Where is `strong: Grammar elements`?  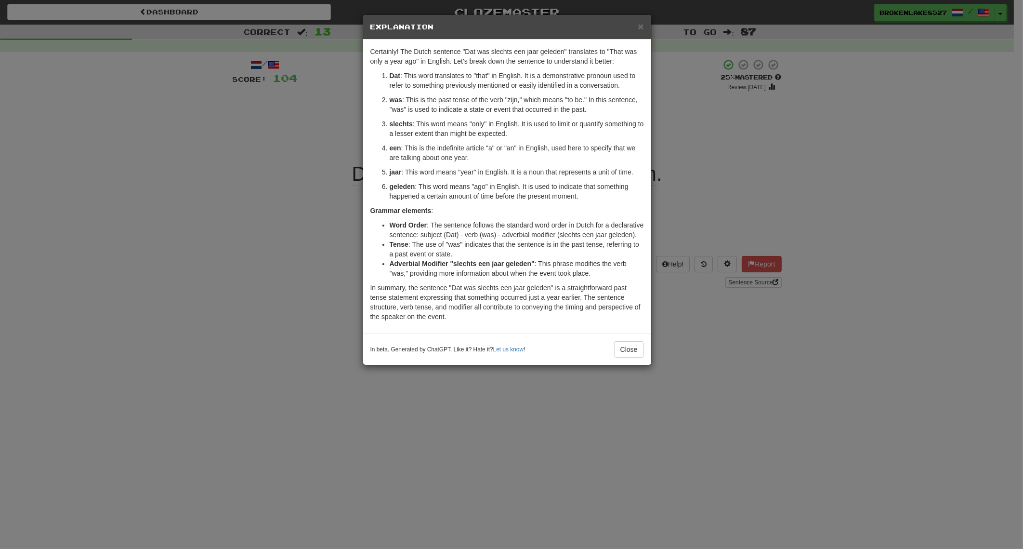 strong: Grammar elements is located at coordinates (401, 210).